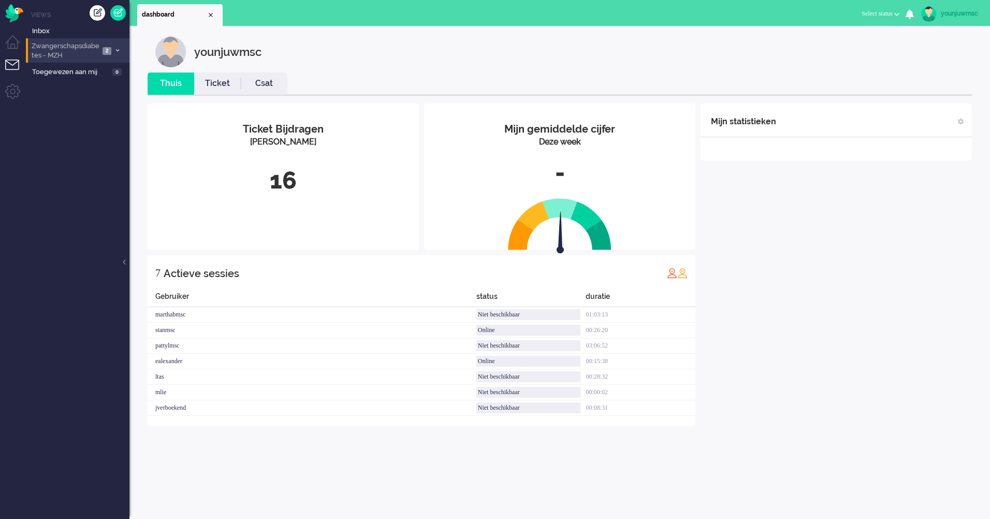  What do you see at coordinates (264, 83) in the screenshot?
I see `li: Csat` at bounding box center [264, 83].